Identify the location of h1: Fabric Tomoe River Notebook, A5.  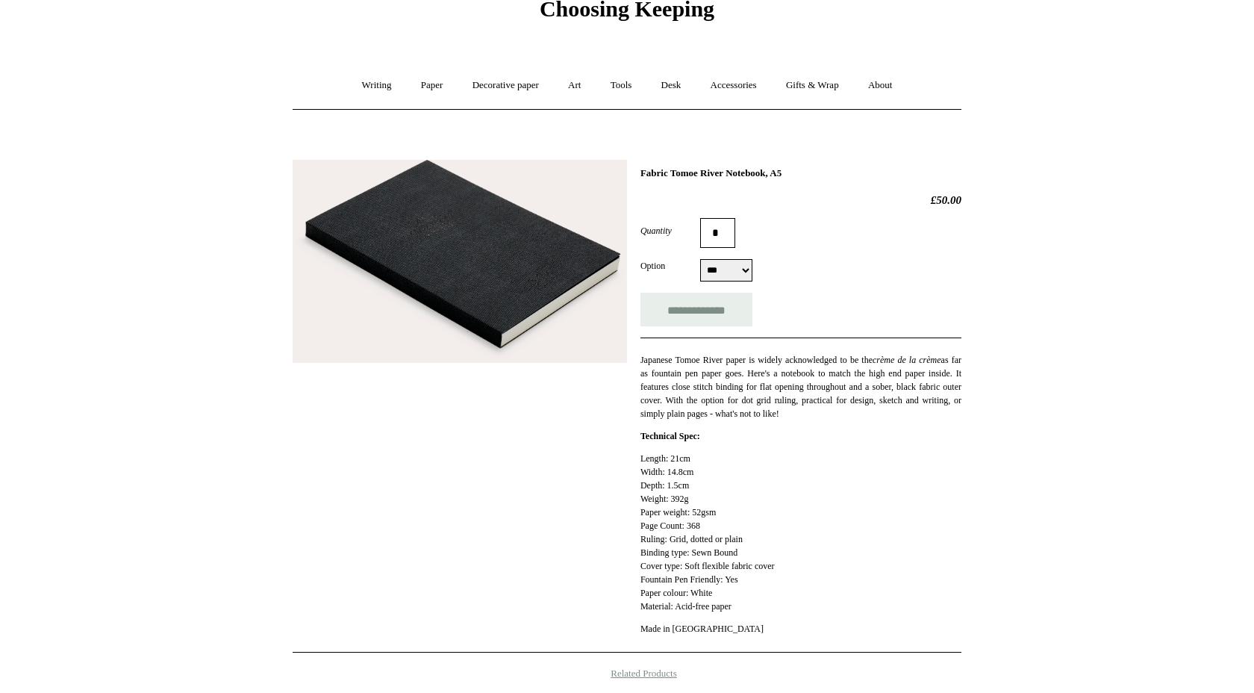
(801, 173).